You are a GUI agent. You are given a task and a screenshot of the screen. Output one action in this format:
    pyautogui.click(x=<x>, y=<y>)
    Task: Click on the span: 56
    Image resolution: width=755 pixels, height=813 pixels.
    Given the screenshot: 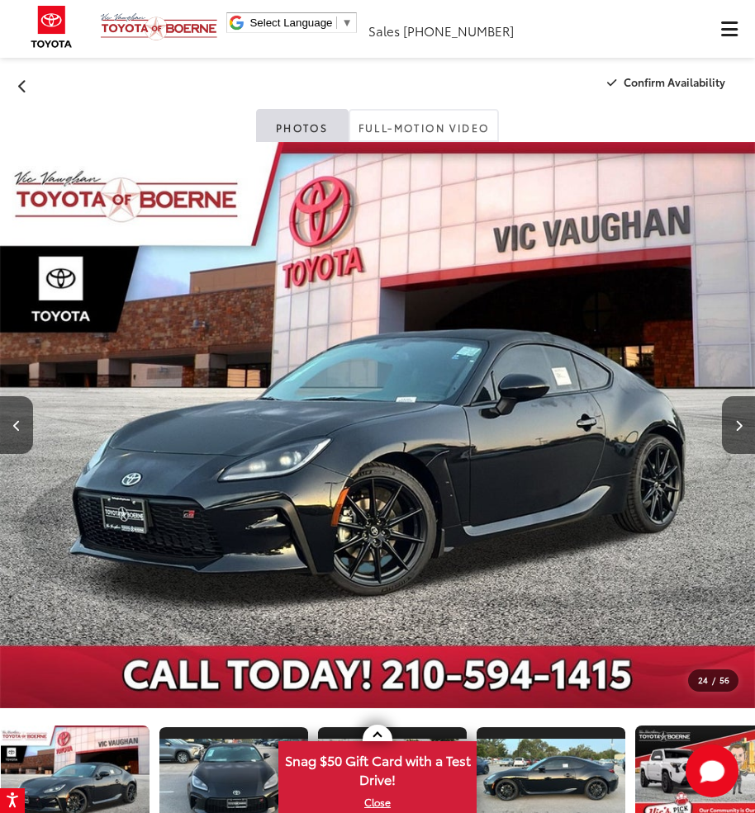 What is the action you would take?
    pyautogui.click(x=724, y=680)
    